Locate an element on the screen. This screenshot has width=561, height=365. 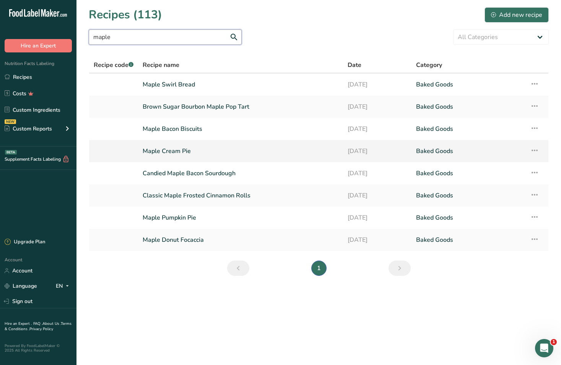
span: Date is located at coordinates (354, 65).